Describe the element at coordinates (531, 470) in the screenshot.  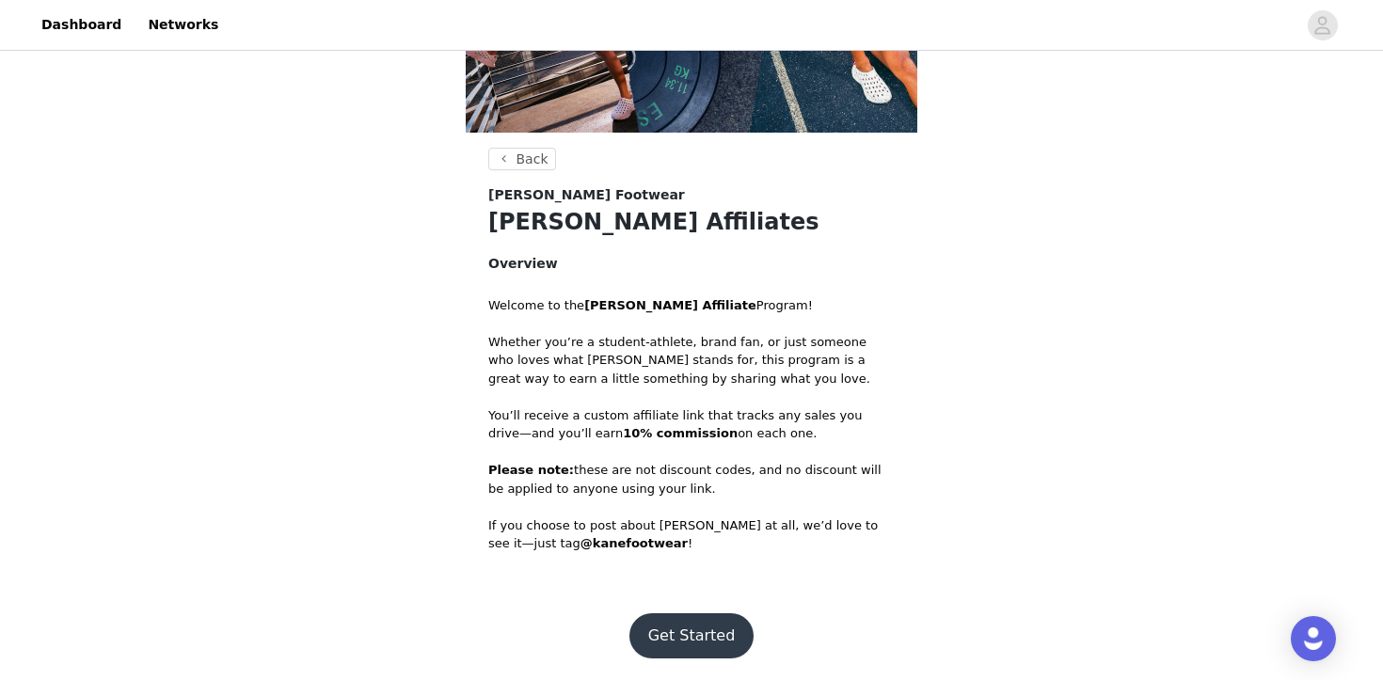
I see `strong: Please note:` at that location.